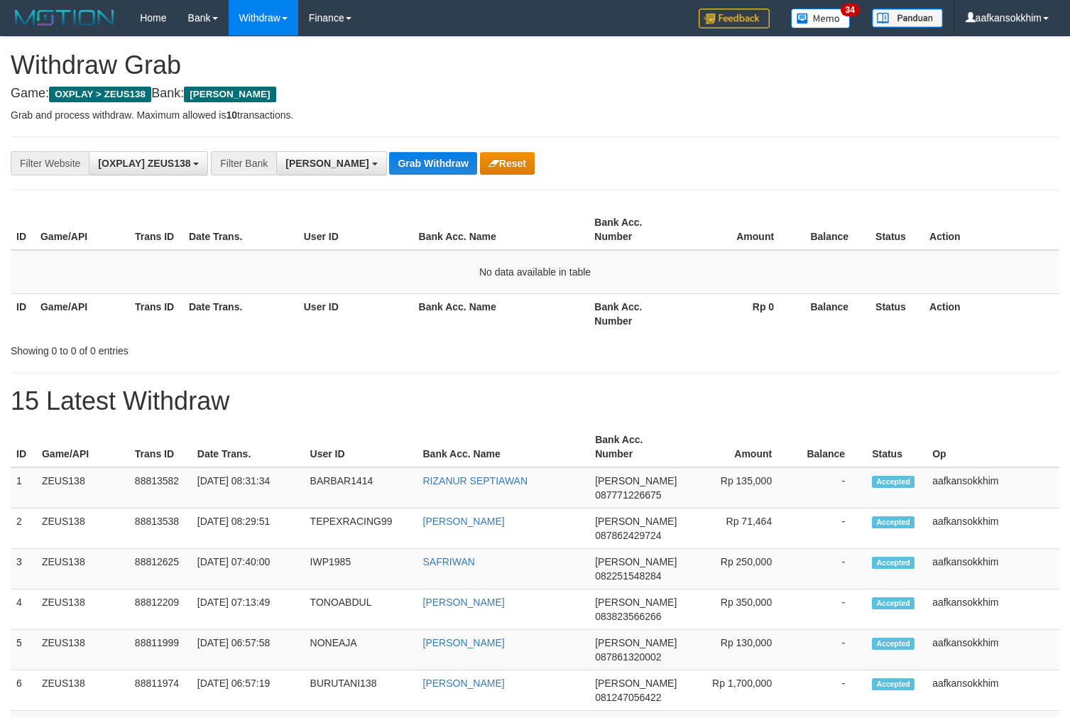 This screenshot has width=1070, height=718. What do you see at coordinates (535, 94) in the screenshot?
I see `h4: Game: Bank:` at bounding box center [535, 94].